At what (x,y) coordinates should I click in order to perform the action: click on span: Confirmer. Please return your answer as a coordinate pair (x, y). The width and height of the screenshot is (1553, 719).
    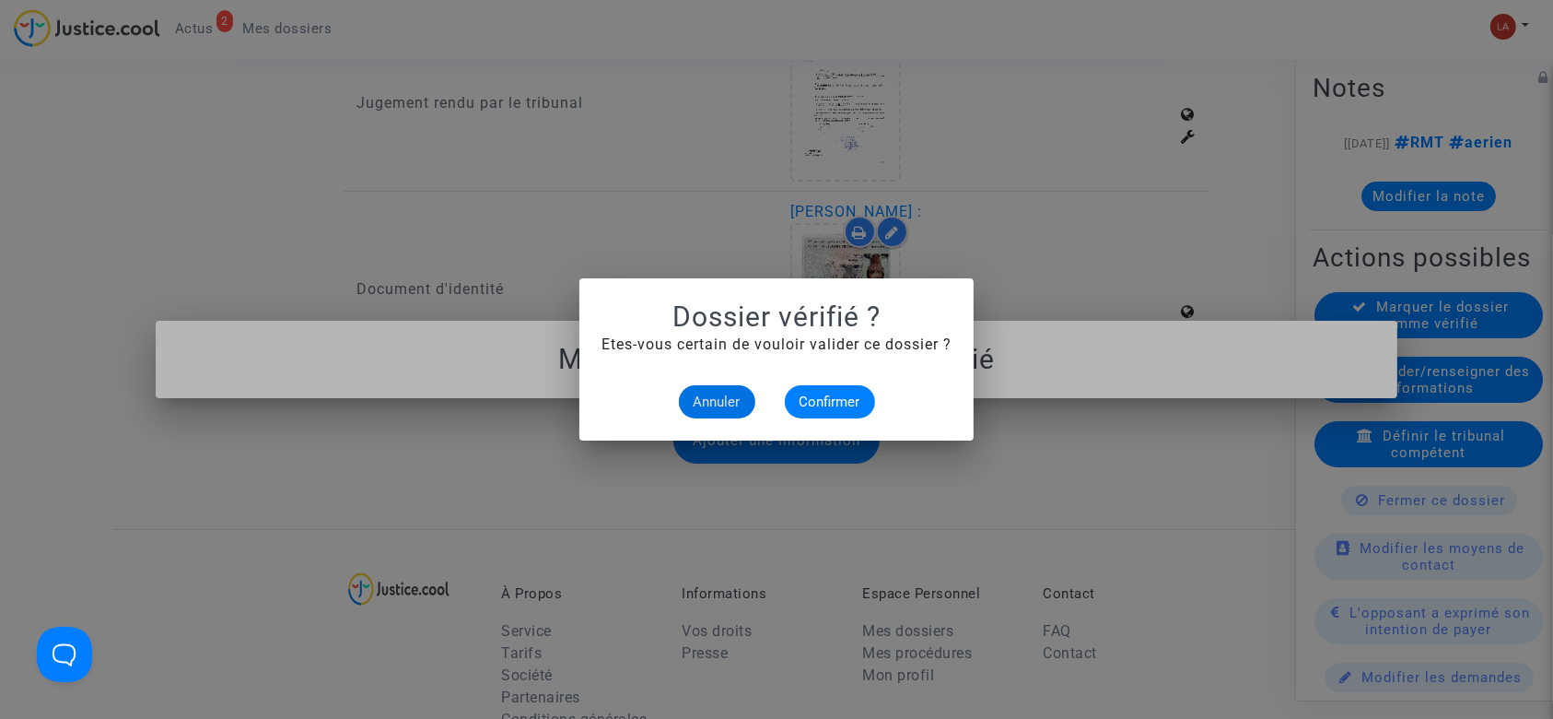
    Looking at the image, I should click on (830, 402).